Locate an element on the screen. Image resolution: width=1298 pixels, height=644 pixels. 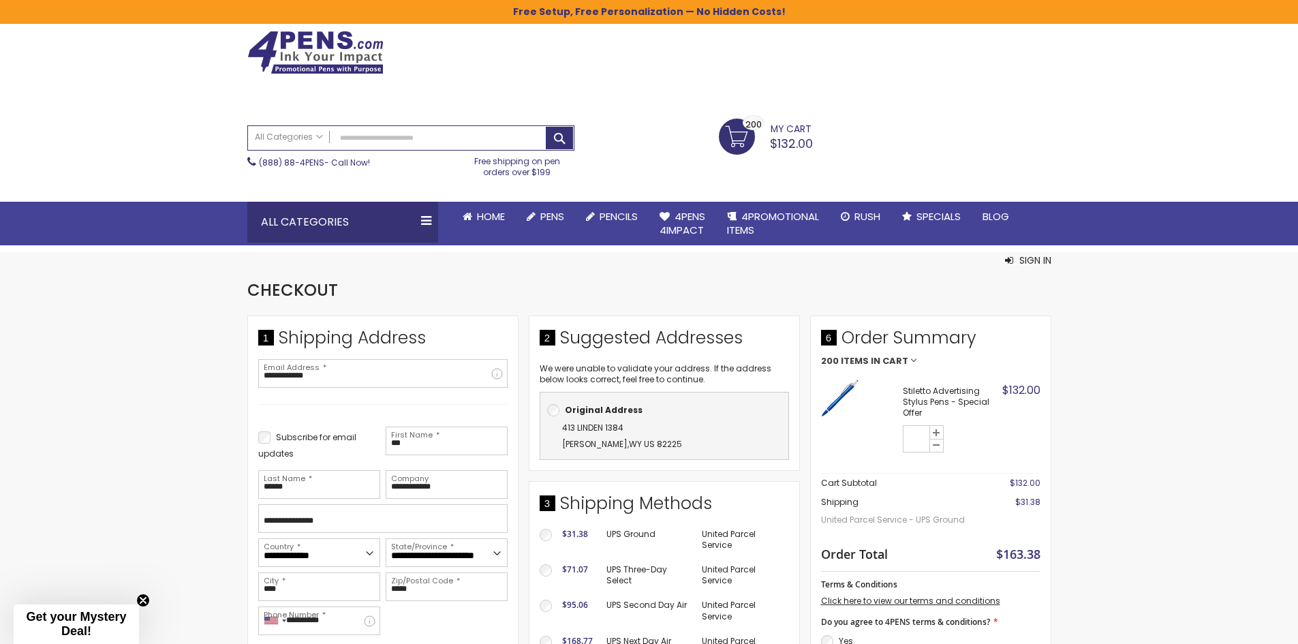
span: Home is located at coordinates (490, 216).